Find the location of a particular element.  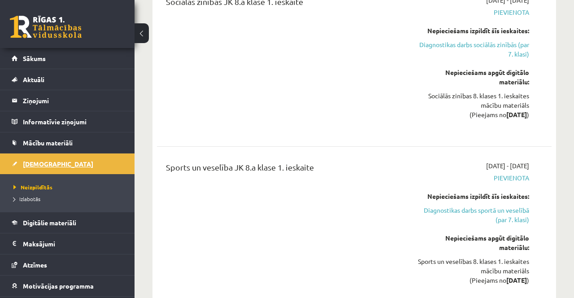

span: Atzīmes is located at coordinates (35, 265).